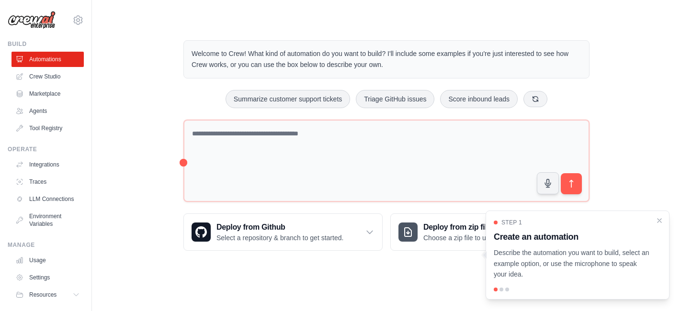 The height and width of the screenshot is (311, 681). Describe the element at coordinates (45, 44) in the screenshot. I see `div: Build` at that location.